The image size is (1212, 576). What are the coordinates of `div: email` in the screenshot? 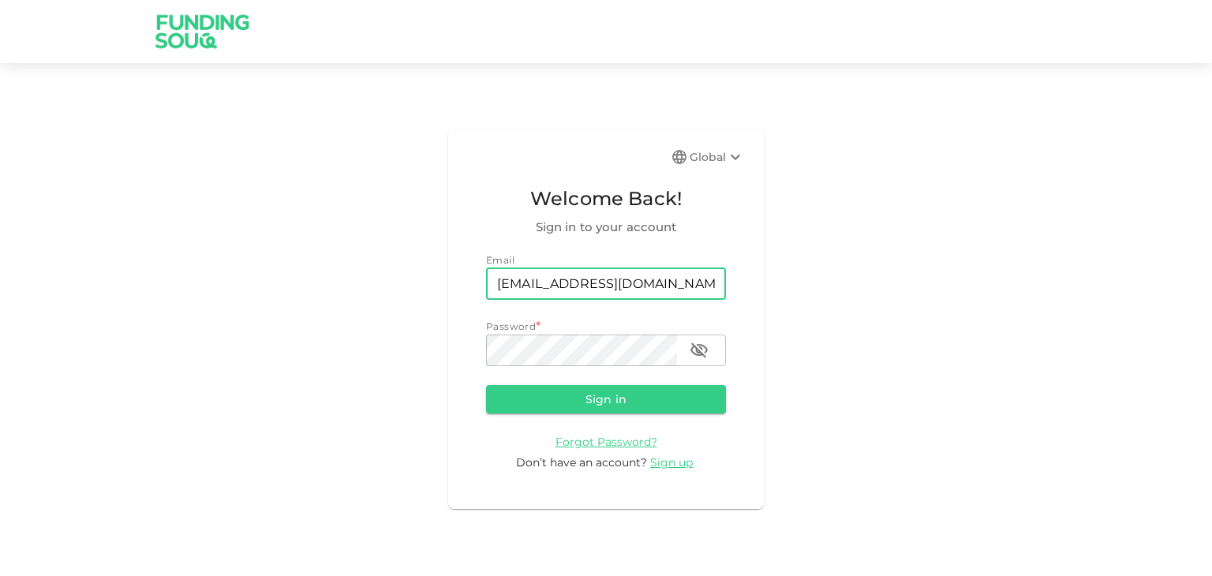 It's located at (606, 284).